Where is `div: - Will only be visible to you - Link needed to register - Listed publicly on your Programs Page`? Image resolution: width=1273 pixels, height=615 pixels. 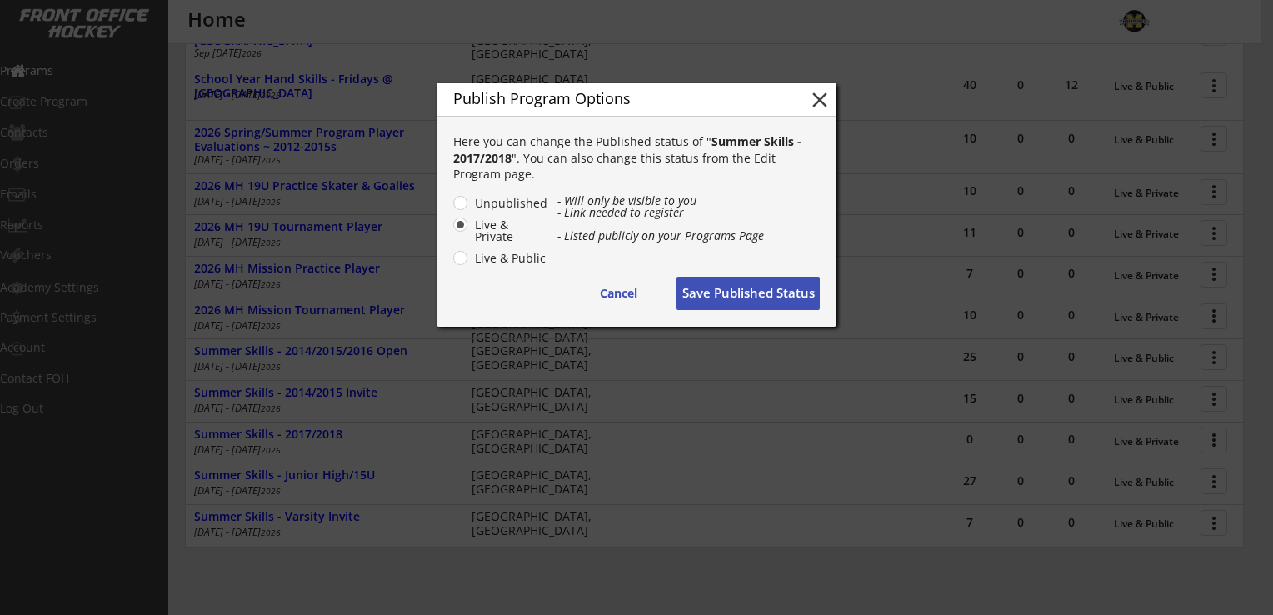
div: - Will only be visible to you - Link needed to register - Listed publicly on your Programs Page is located at coordinates (688, 218).